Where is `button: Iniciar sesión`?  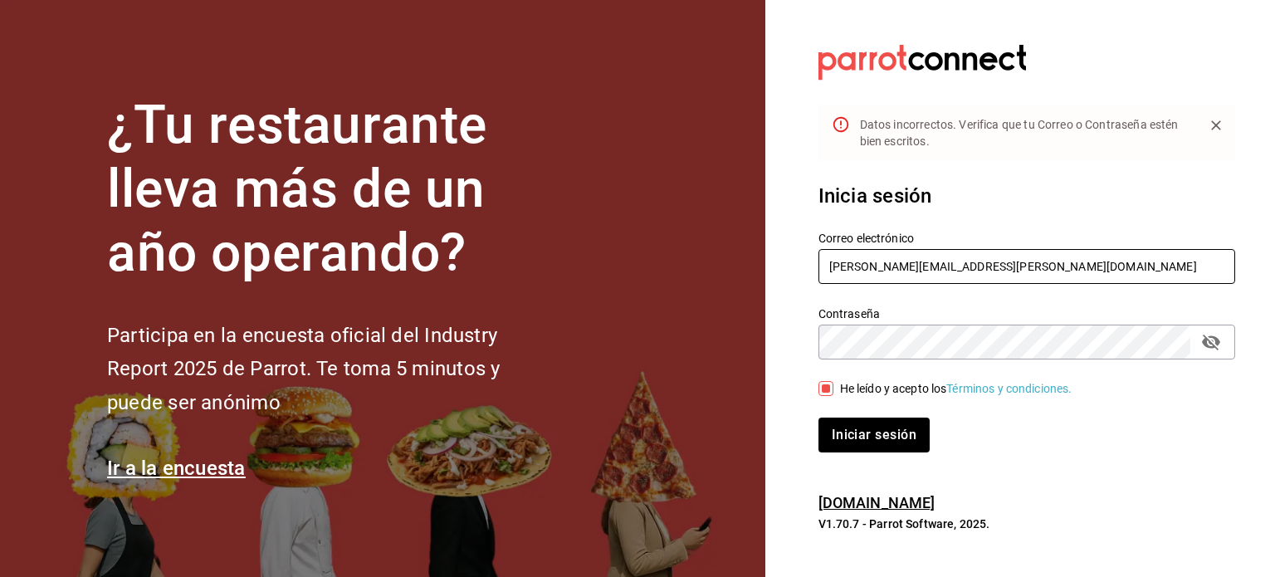
button: Iniciar sesión is located at coordinates (874, 435).